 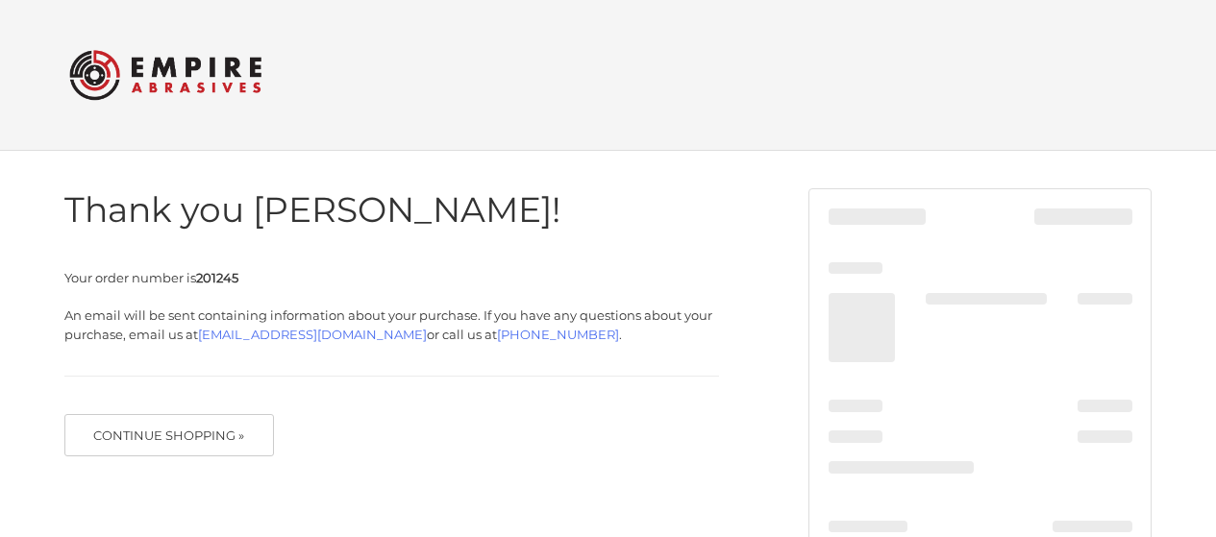 What do you see at coordinates (169, 436) in the screenshot?
I see `button: Continue Shopping »` at bounding box center [169, 436].